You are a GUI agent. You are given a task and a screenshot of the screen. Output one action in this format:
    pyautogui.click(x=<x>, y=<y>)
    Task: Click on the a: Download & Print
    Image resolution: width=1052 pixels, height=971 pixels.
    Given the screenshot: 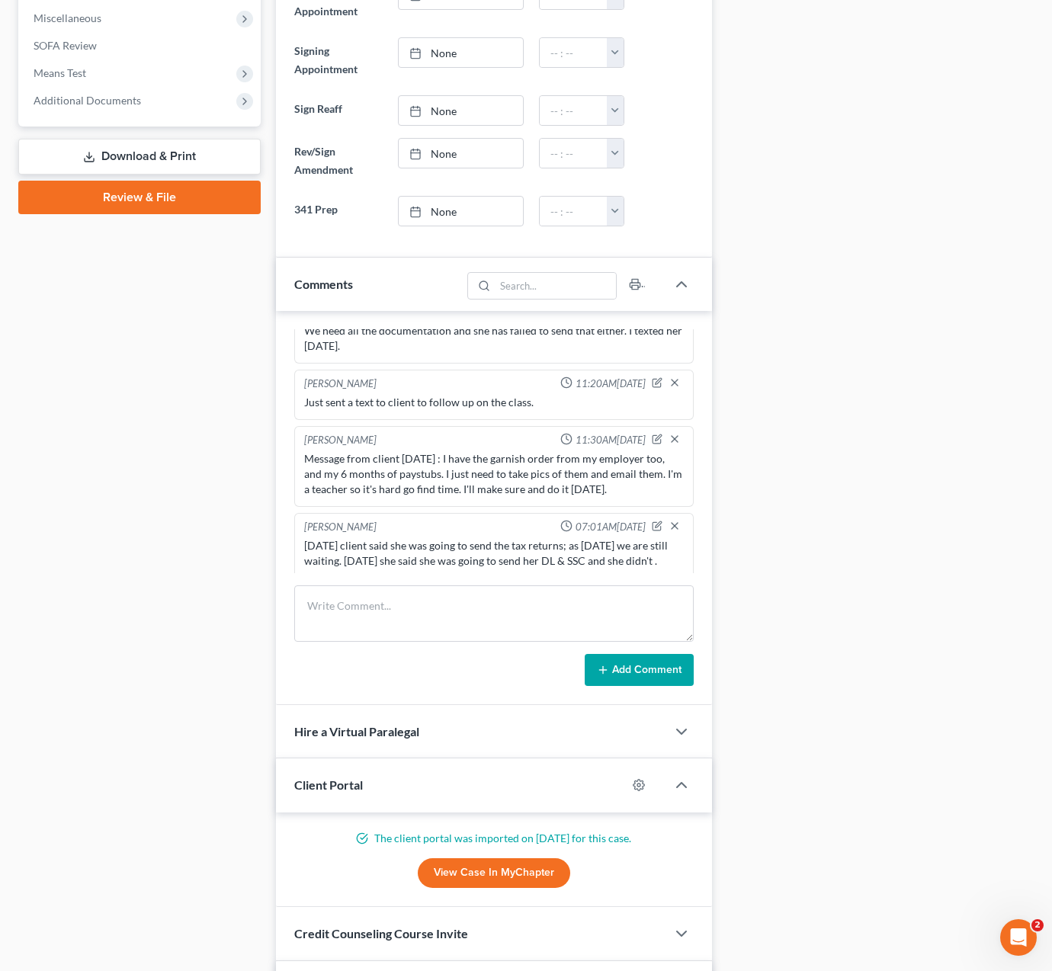 What is the action you would take?
    pyautogui.click(x=140, y=156)
    